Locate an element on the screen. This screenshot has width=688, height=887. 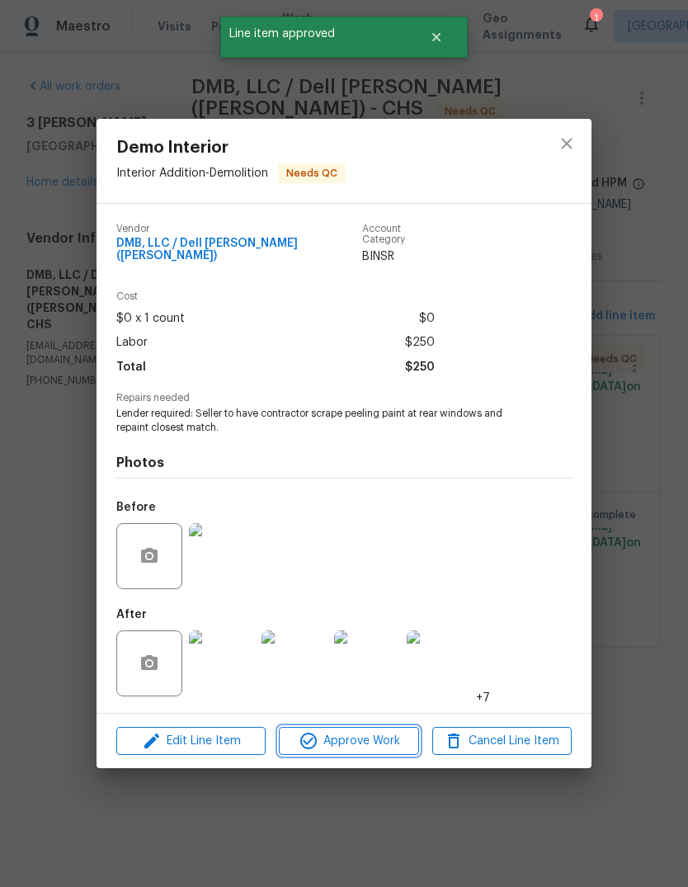
h4: Photos is located at coordinates (344, 463).